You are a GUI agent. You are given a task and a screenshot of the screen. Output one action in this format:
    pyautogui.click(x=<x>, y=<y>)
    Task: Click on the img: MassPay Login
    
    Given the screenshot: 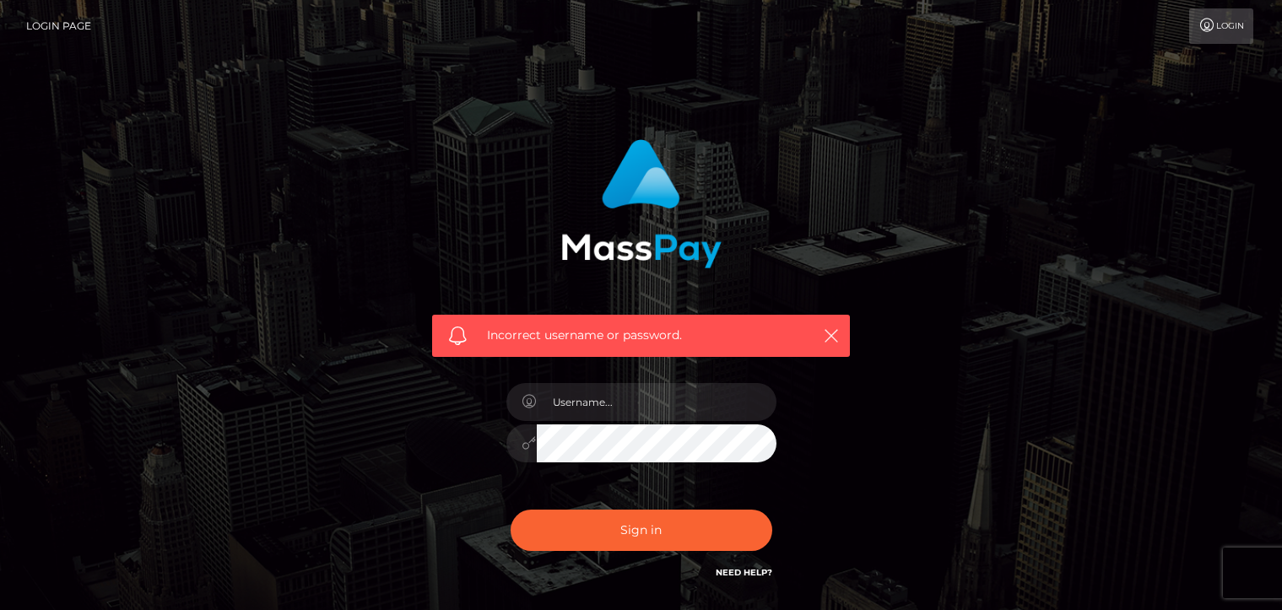 What is the action you would take?
    pyautogui.click(x=642, y=203)
    